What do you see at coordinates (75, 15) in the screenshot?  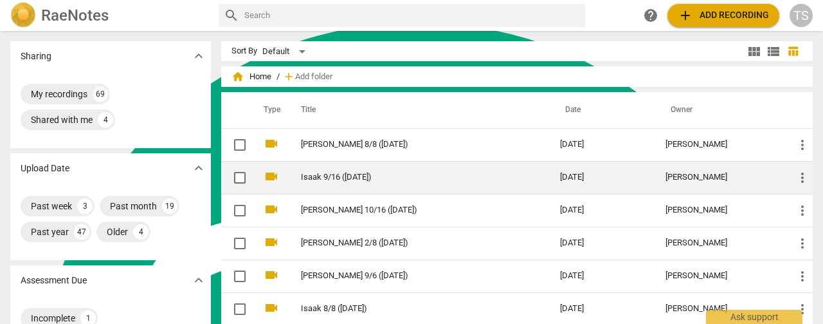 I see `h2: RaeNotes` at bounding box center [75, 15].